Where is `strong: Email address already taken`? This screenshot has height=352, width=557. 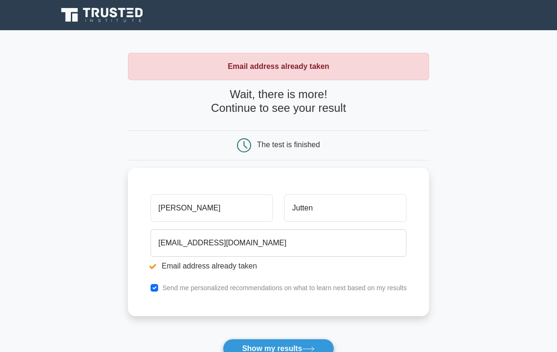
strong: Email address already taken is located at coordinates (278, 66).